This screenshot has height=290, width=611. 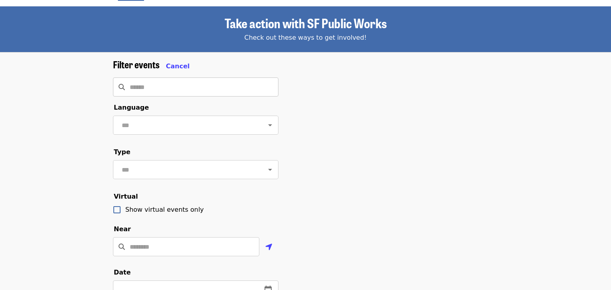 What do you see at coordinates (164, 210) in the screenshot?
I see `span: Show virtual events only` at bounding box center [164, 210].